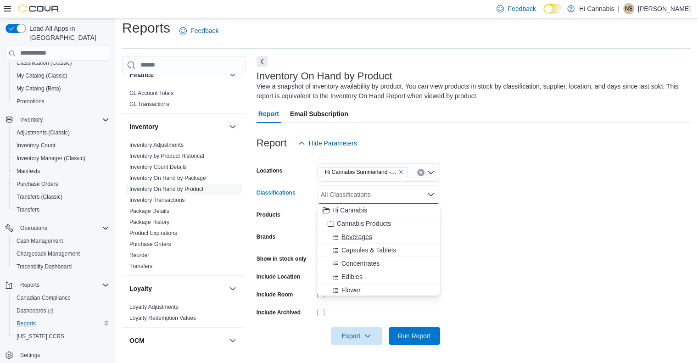  I want to click on a: Loyalty Redemption Values, so click(162, 318).